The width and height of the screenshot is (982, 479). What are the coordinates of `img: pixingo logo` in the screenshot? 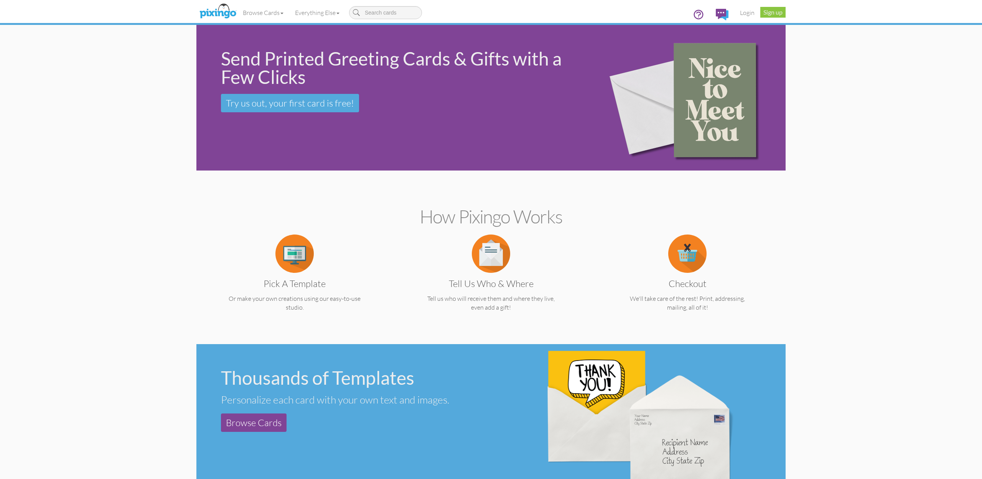 It's located at (218, 12).